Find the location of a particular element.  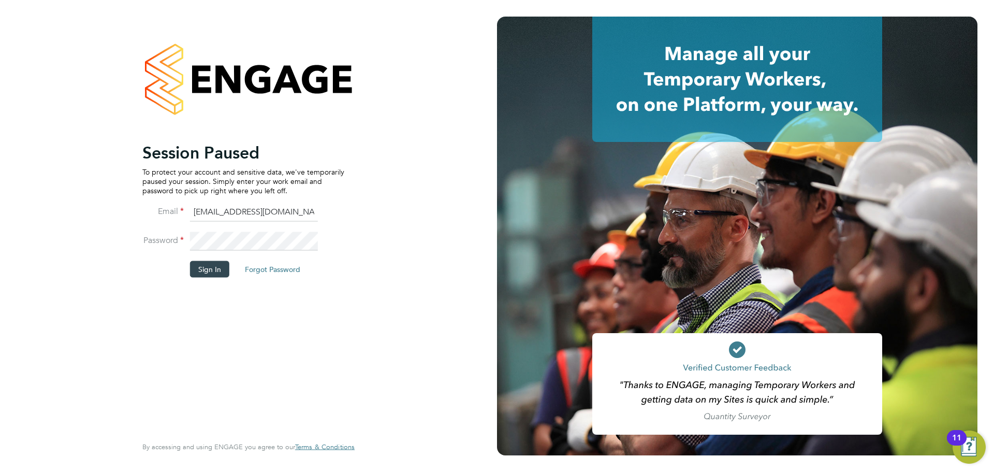

label: Email is located at coordinates (163, 211).